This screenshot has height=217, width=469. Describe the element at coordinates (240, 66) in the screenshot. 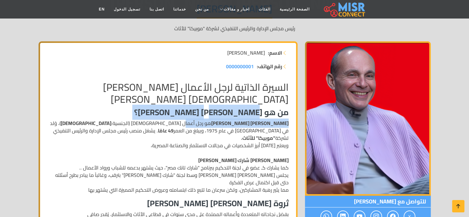

I see `a: 0000000001` at that location.